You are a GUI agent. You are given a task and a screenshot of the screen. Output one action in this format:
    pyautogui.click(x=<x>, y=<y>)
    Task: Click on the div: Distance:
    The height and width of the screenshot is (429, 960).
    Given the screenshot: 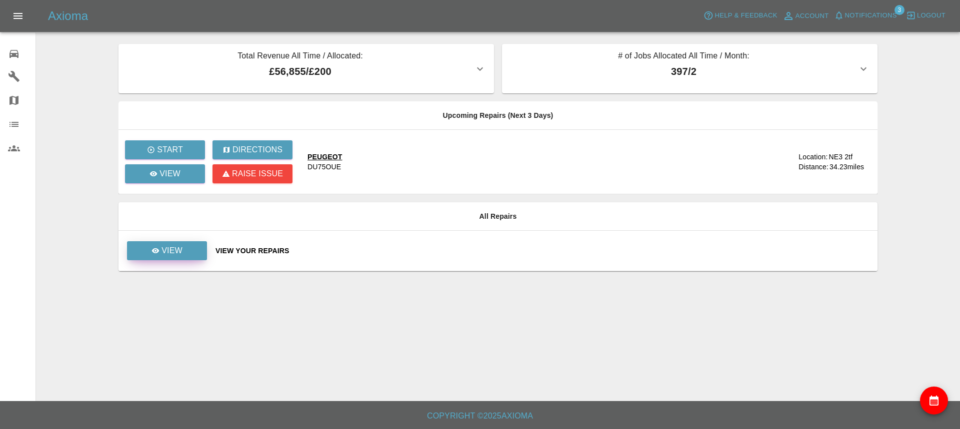 What is the action you would take?
    pyautogui.click(x=813, y=167)
    